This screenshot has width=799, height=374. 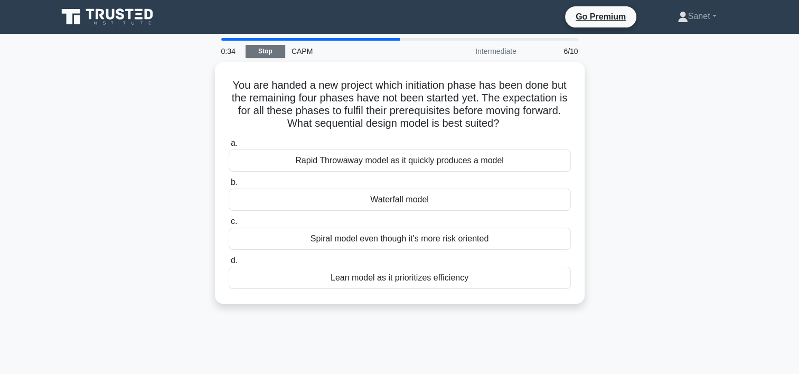 What do you see at coordinates (230, 51) in the screenshot?
I see `div: 0:34` at bounding box center [230, 51].